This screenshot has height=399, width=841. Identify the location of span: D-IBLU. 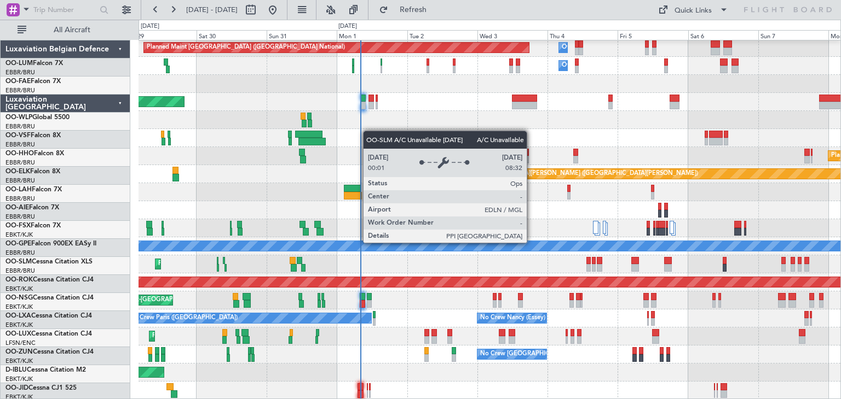
(16, 370).